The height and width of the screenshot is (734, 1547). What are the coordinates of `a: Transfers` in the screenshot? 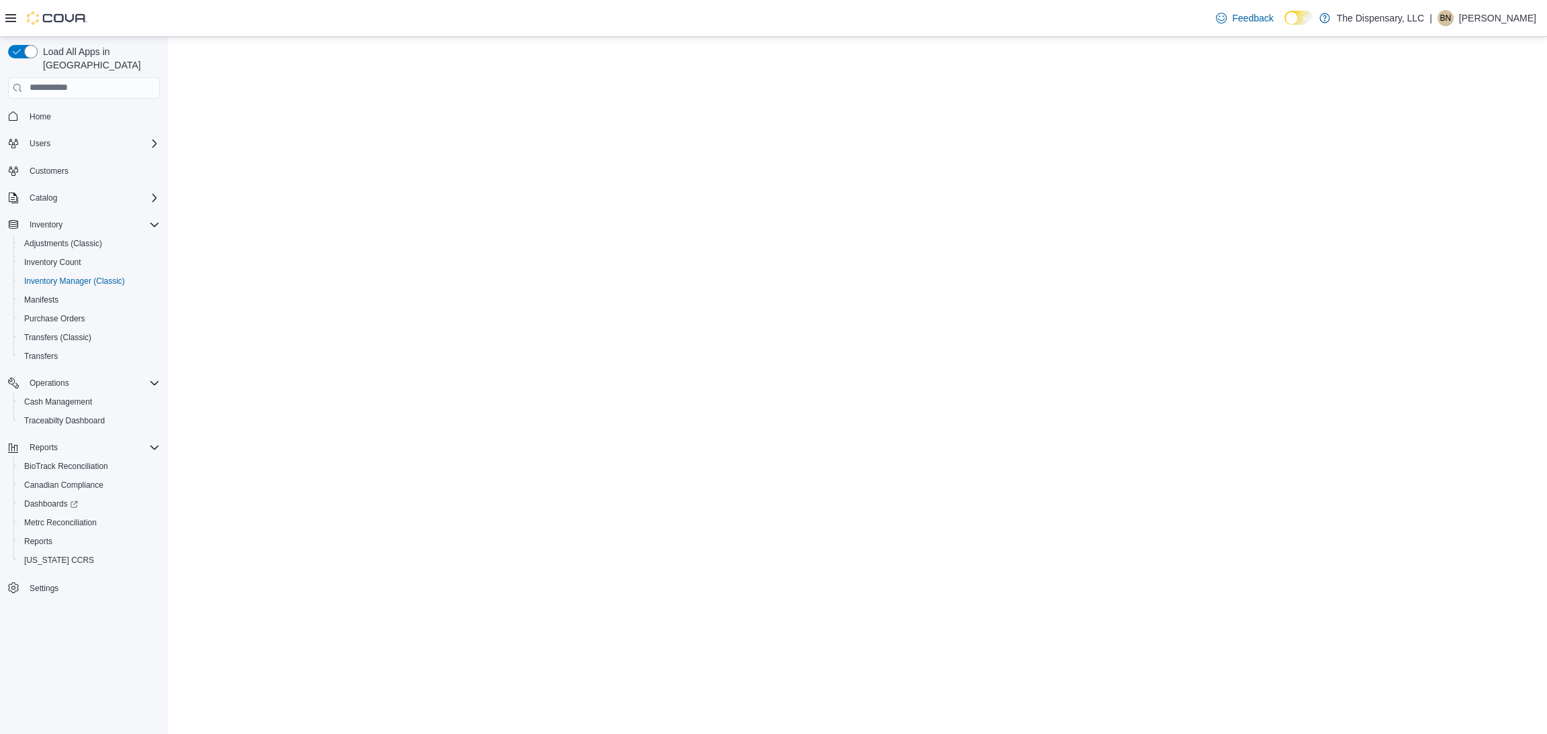 It's located at (41, 356).